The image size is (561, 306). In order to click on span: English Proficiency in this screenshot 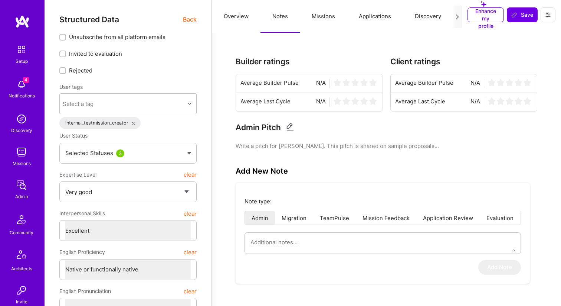, I will do `click(82, 252)`.